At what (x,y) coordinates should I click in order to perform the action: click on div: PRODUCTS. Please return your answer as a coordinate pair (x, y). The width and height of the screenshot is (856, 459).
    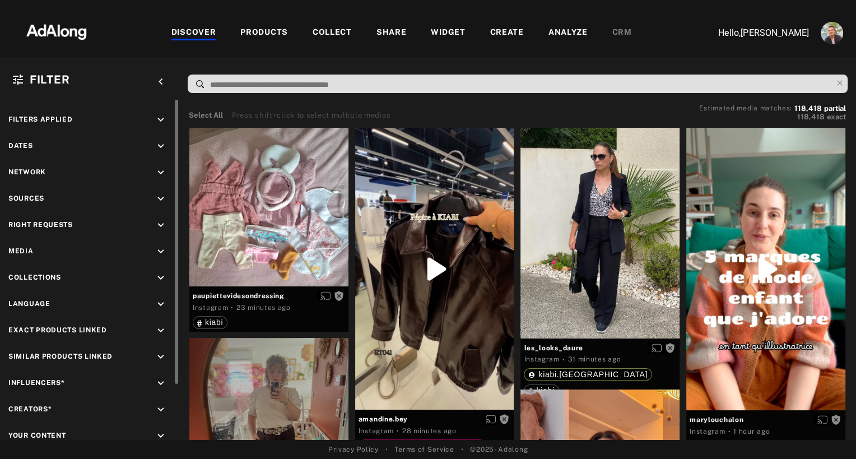
    Looking at the image, I should click on (264, 33).